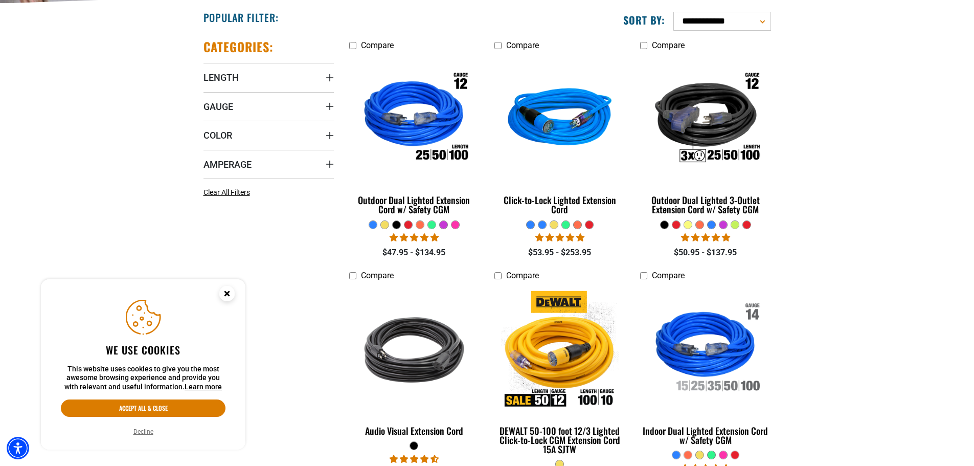 This screenshot has height=466, width=974. I want to click on a: Clear All Filters, so click(228, 192).